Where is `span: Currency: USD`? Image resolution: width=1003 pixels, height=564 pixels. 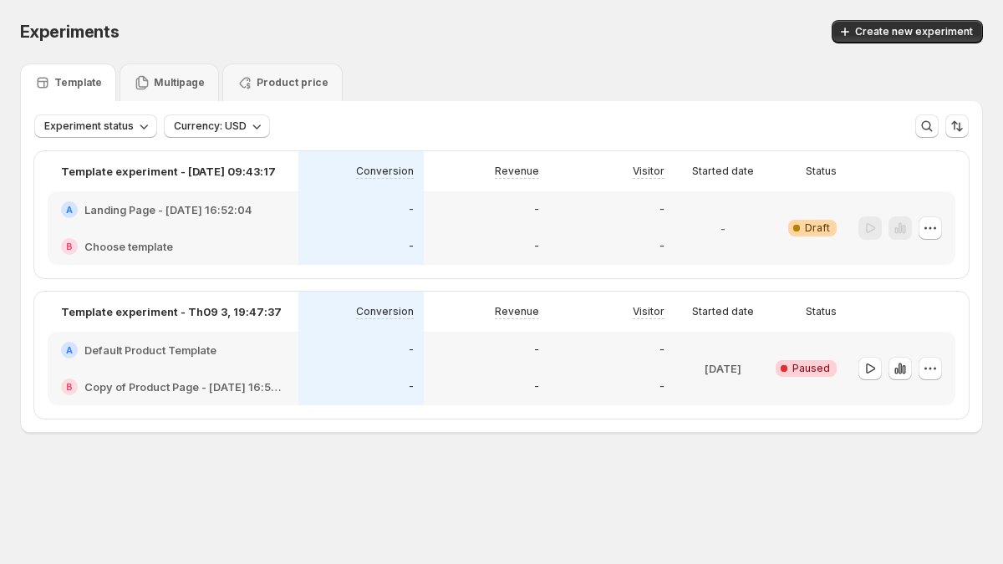
span: Currency: USD is located at coordinates (210, 126).